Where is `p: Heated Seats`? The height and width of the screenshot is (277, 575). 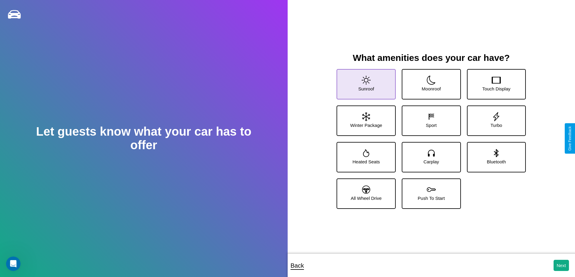 p: Heated Seats is located at coordinates (366, 162).